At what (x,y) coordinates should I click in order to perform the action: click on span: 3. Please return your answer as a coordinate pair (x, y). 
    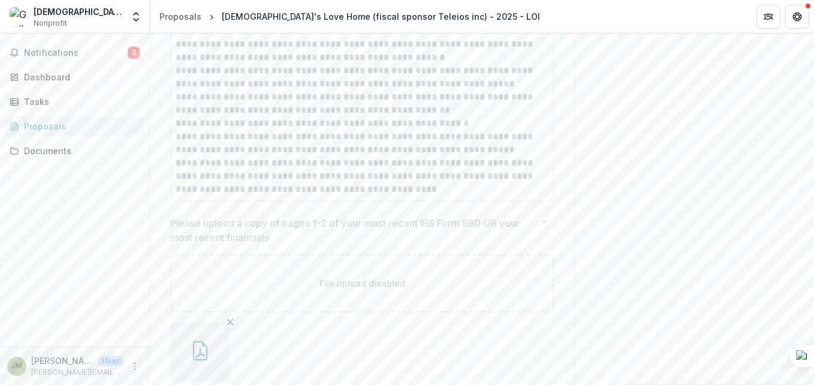
    Looking at the image, I should click on (134, 53).